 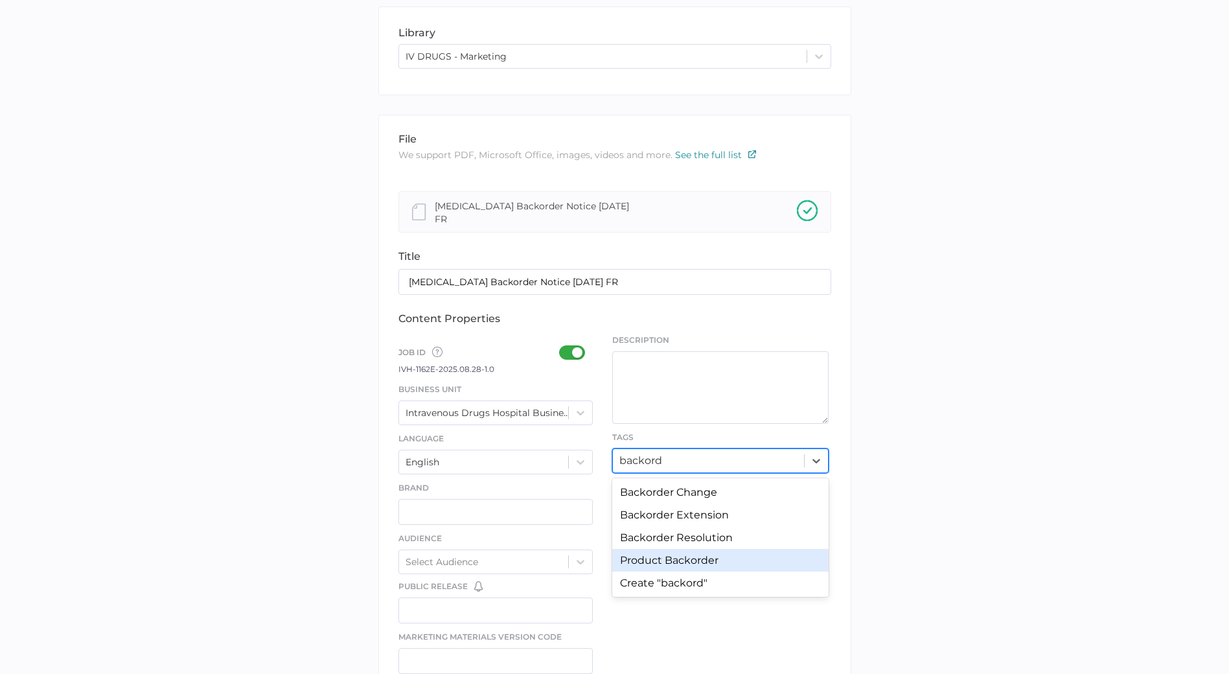 I want to click on div: Backorder Resolution, so click(x=720, y=537).